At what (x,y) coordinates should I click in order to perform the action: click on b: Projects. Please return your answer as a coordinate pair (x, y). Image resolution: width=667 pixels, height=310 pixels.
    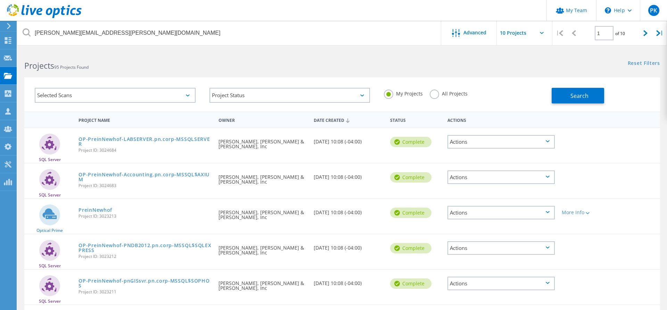
    Looking at the image, I should click on (39, 66).